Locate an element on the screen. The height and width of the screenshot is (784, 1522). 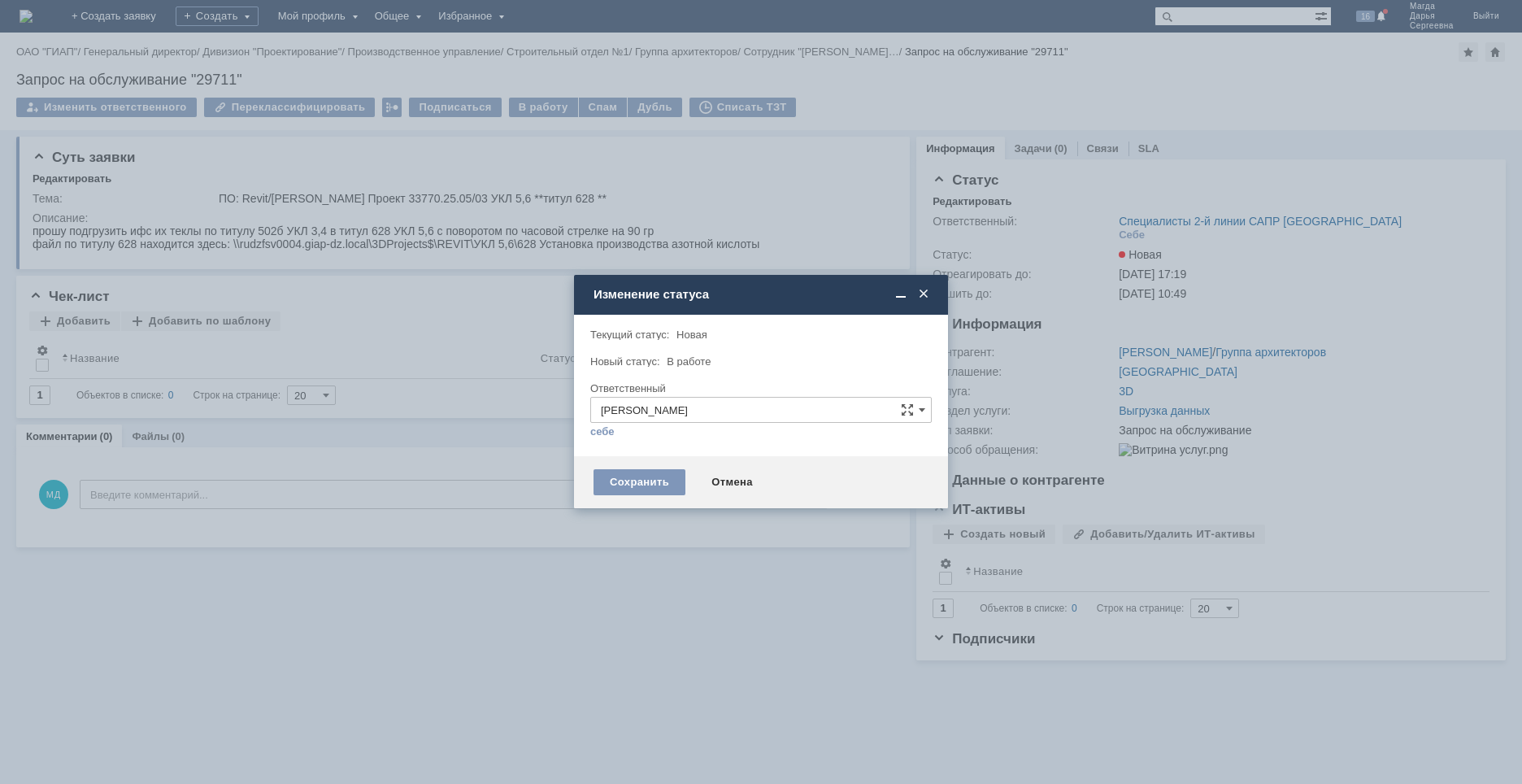
label: Текущий статус: is located at coordinates (629, 334).